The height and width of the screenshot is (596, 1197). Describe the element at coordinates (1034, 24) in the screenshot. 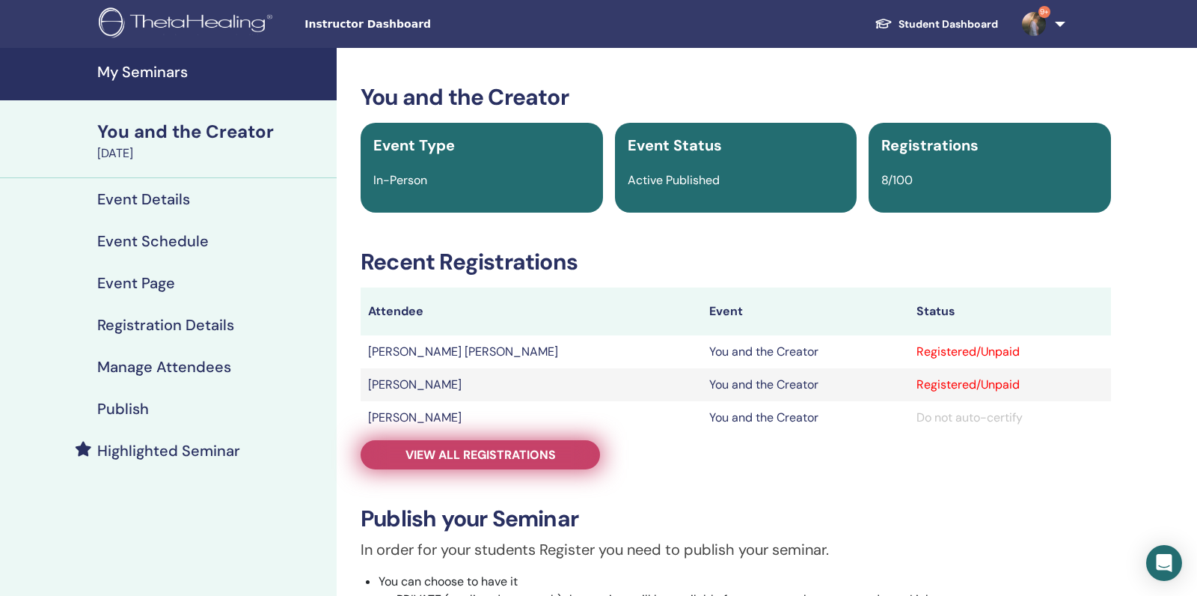

I see `img: default.jpg` at that location.